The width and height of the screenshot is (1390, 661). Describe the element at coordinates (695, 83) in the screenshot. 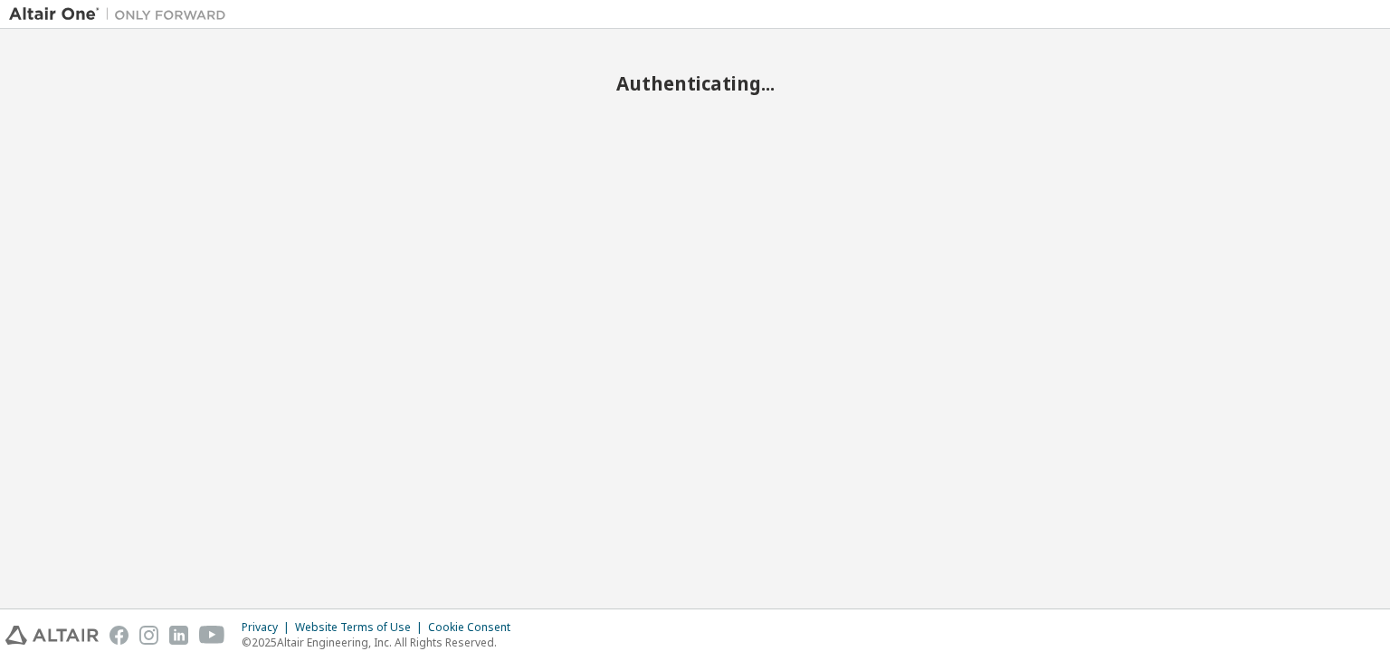

I see `h2: Authenticating...` at that location.